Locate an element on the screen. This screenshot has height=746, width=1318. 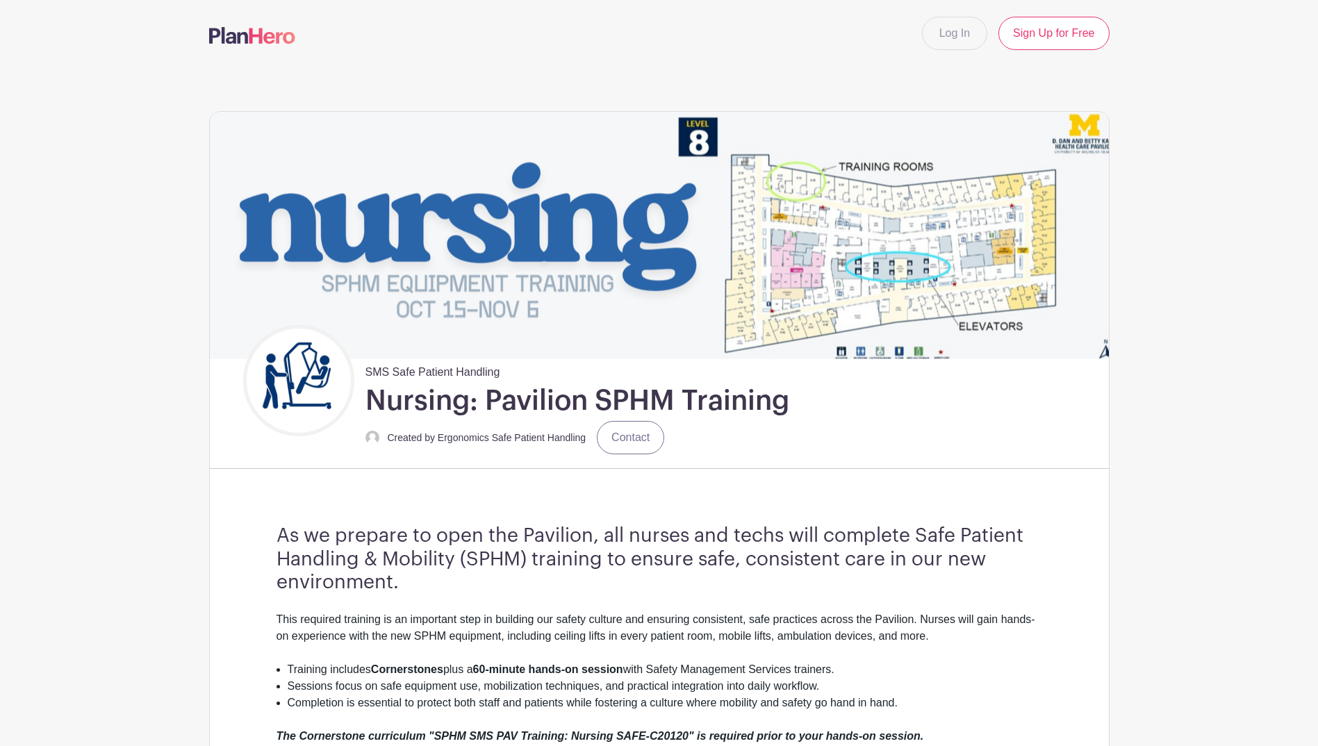
a: Sign Up for Free is located at coordinates (1053, 33).